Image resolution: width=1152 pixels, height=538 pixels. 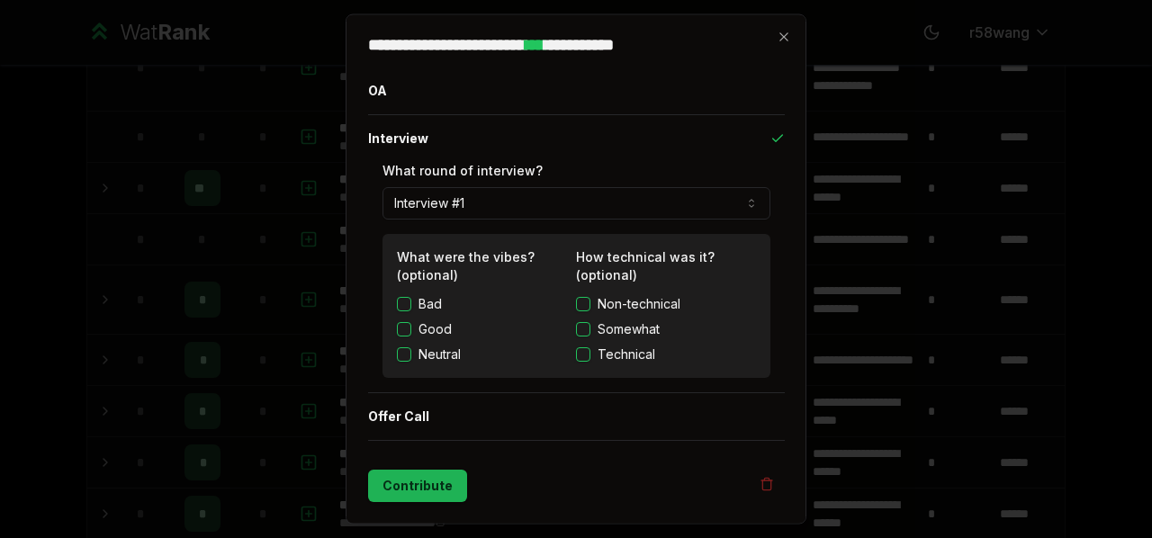 What do you see at coordinates (576, 277) in the screenshot?
I see `div: Interview` at bounding box center [576, 277].